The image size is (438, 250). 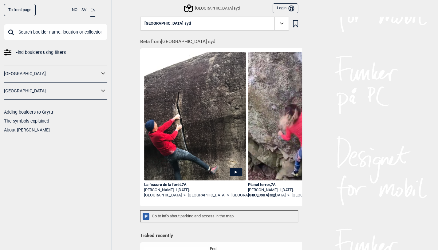 What do you see at coordinates (285, 8) in the screenshot?
I see `button: Login` at bounding box center [285, 8].